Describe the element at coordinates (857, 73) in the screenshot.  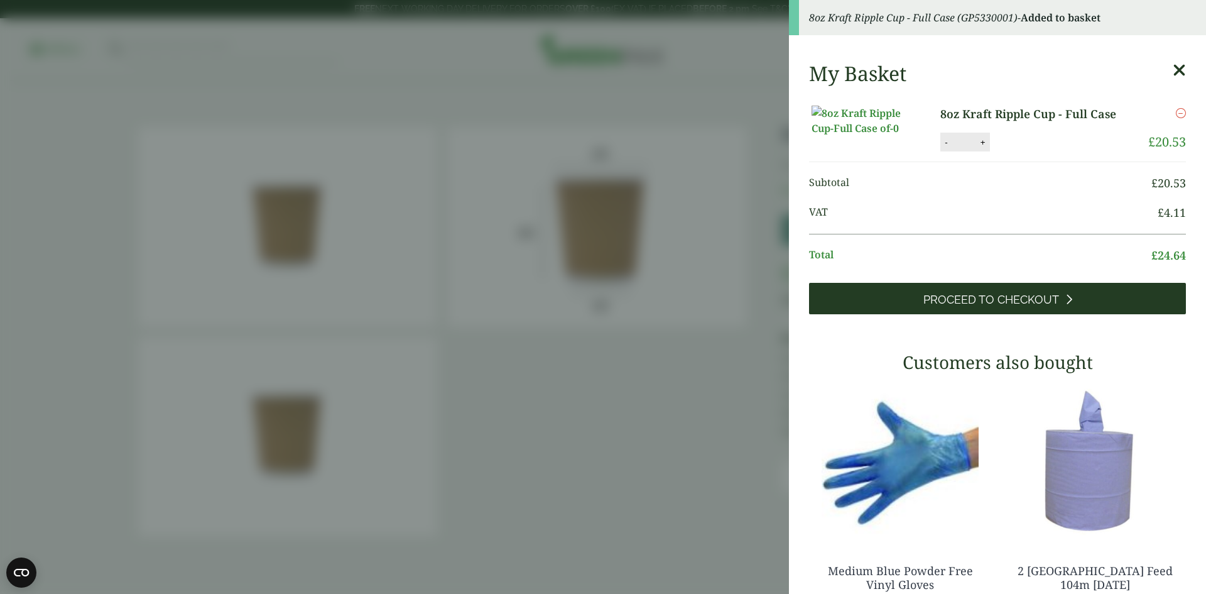
I see `h2: My Basket` at that location.